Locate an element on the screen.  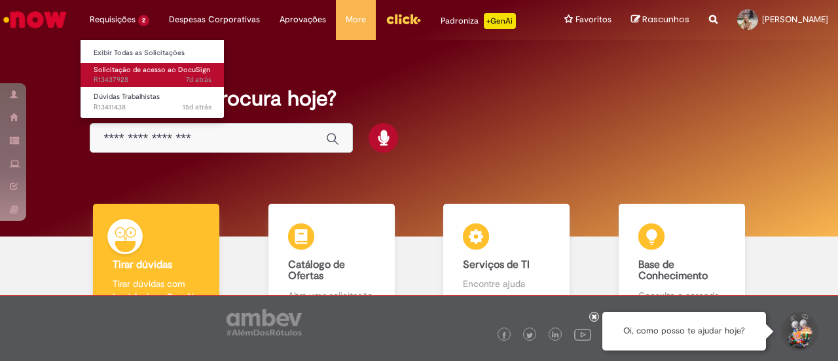
img: logo_footer_ambev_rotulo_gray.png is located at coordinates (264, 322).